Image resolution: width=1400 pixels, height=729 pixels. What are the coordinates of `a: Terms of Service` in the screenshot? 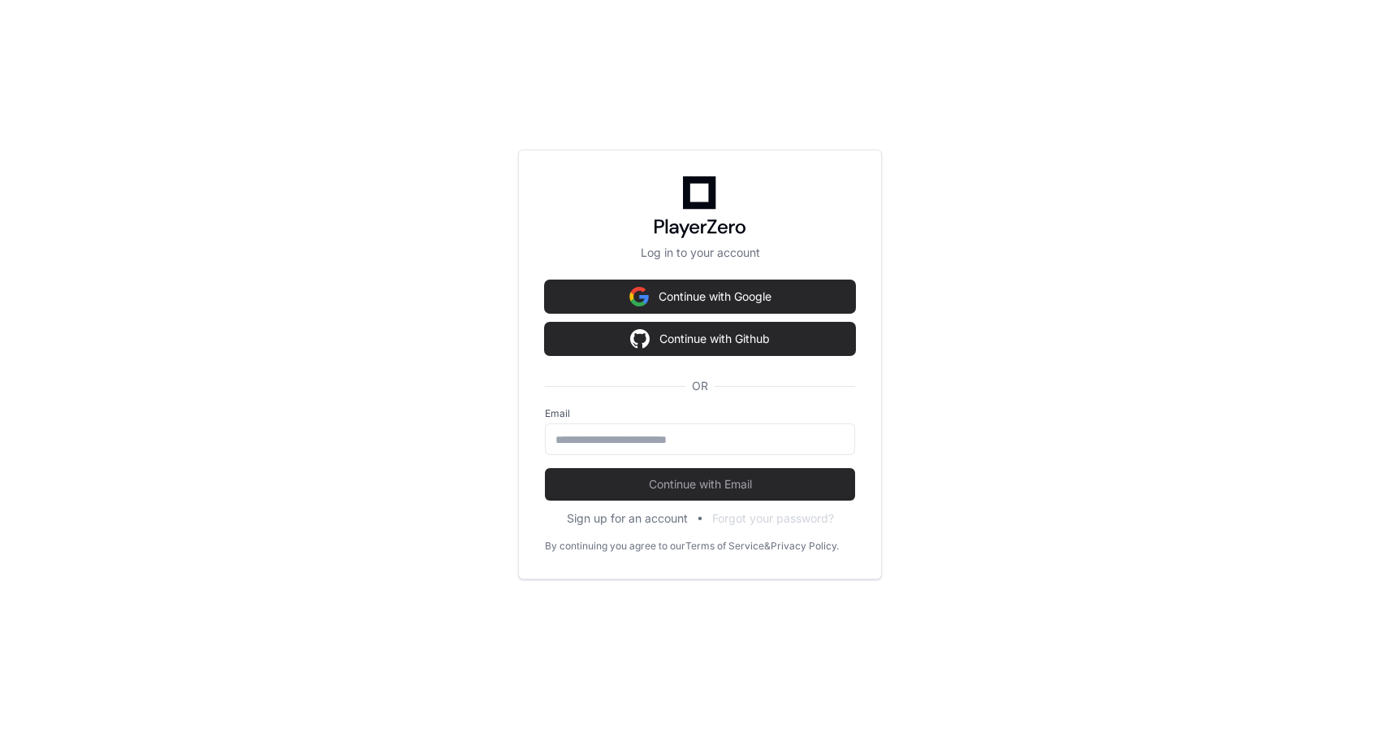 It's located at (724, 546).